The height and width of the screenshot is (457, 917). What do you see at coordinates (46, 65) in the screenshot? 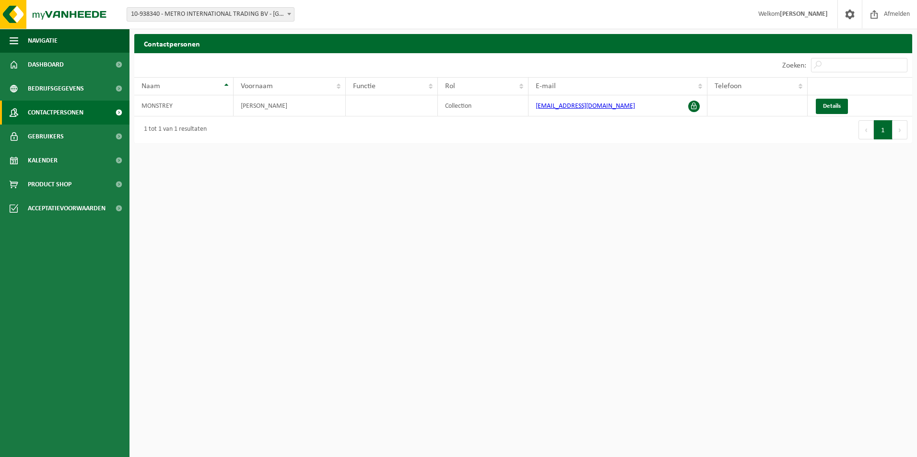
I see `span: Dashboard` at bounding box center [46, 65].